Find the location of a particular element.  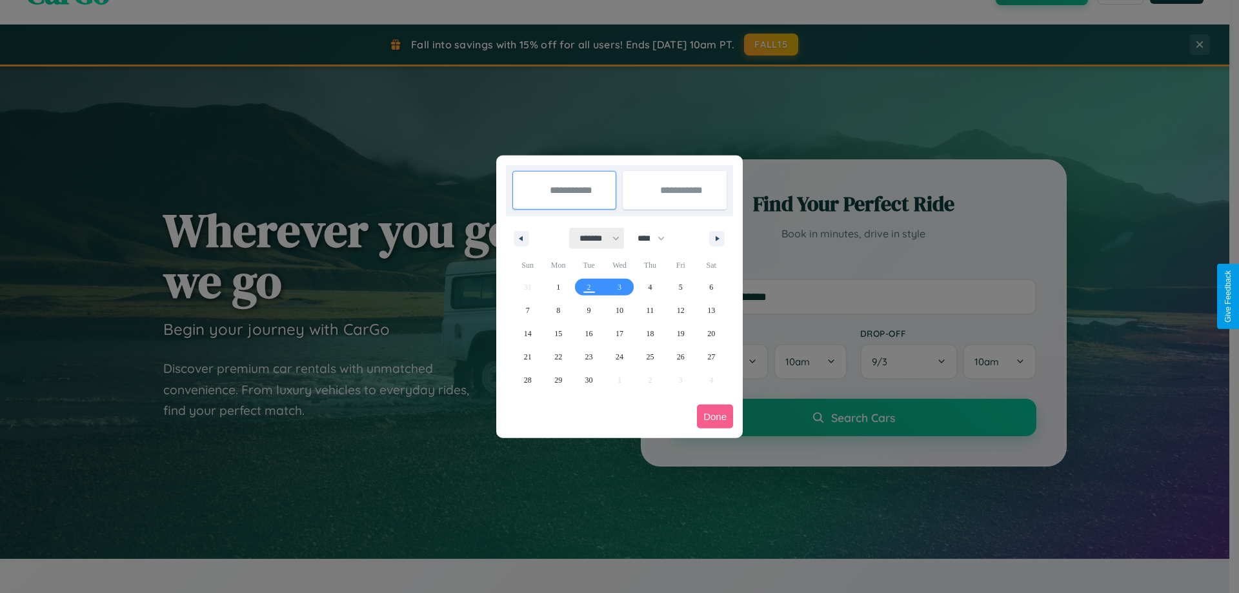

button: 5 is located at coordinates (680, 287).